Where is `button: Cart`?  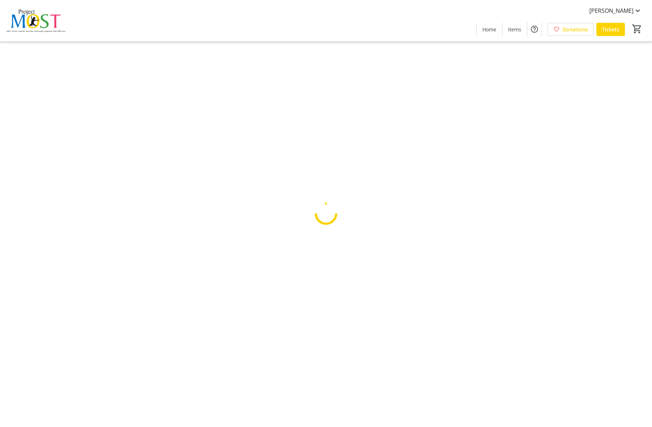 button: Cart is located at coordinates (637, 29).